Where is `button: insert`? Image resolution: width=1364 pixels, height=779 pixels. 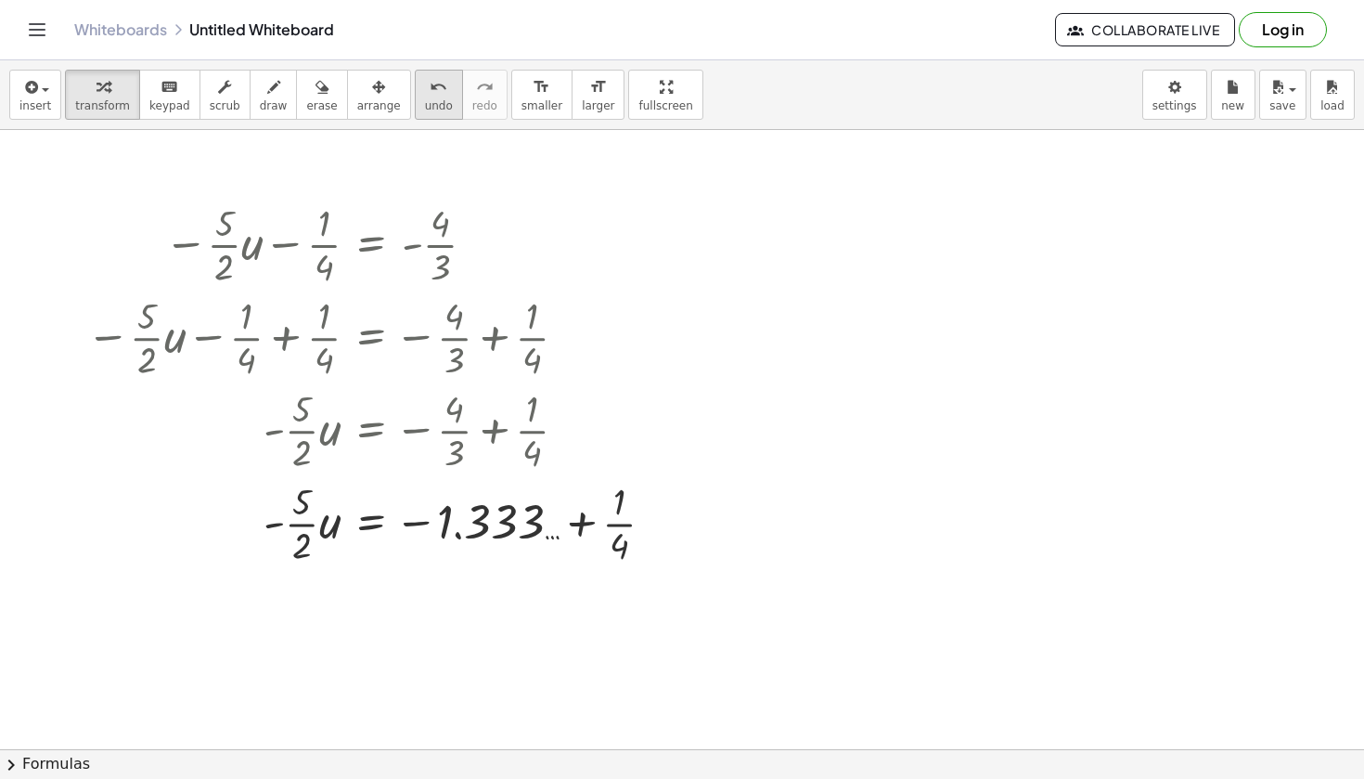 button: insert is located at coordinates (35, 95).